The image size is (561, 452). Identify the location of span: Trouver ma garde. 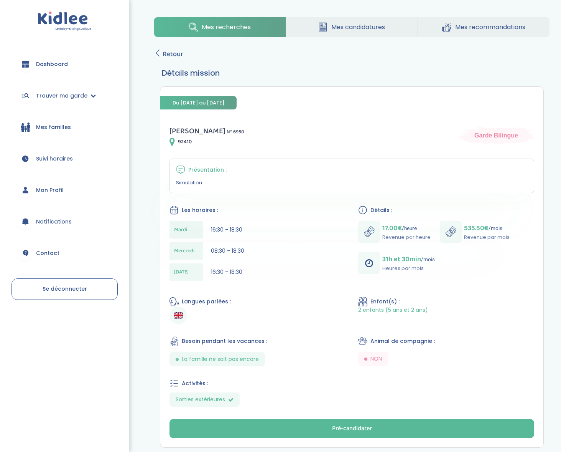
(62, 96).